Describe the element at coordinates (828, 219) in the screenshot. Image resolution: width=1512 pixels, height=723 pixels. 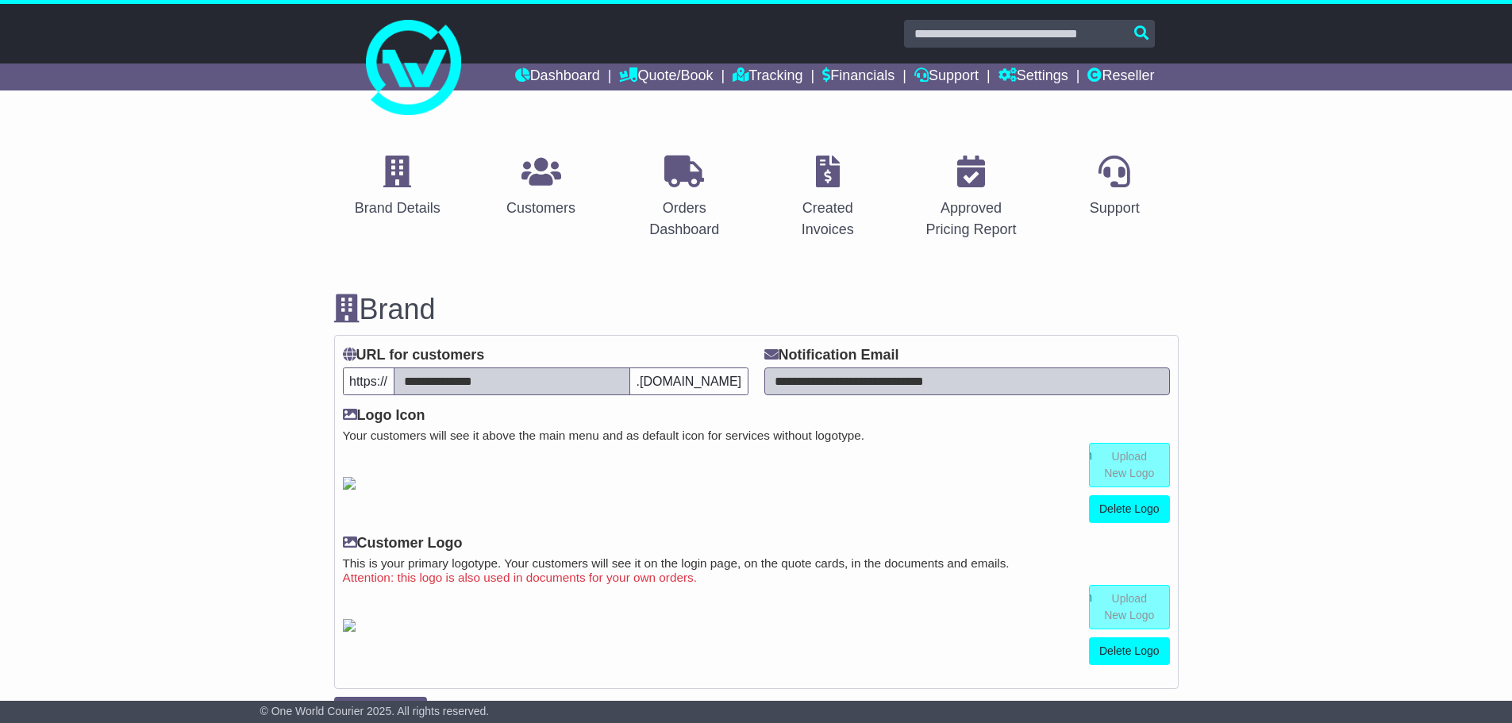
I see `div: Created Invoices` at that location.